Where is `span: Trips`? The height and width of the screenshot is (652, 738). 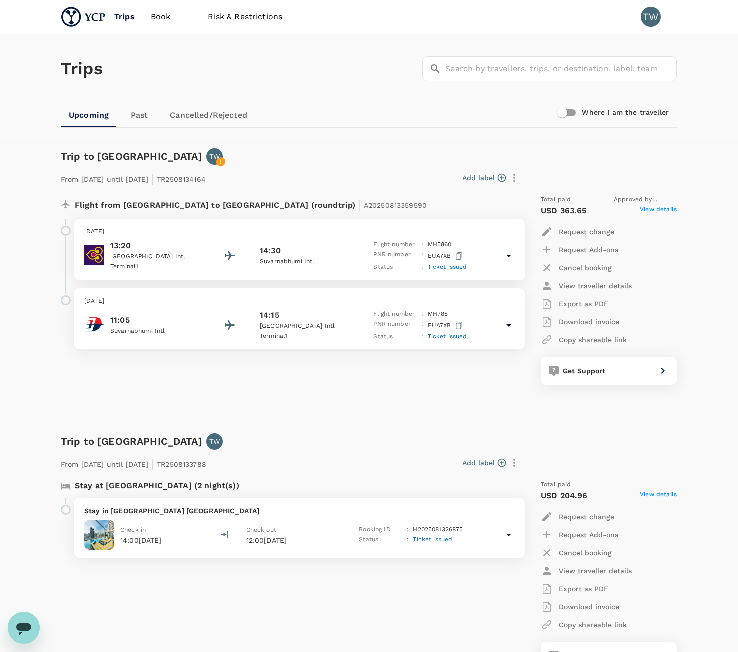 span: Trips is located at coordinates (124, 17).